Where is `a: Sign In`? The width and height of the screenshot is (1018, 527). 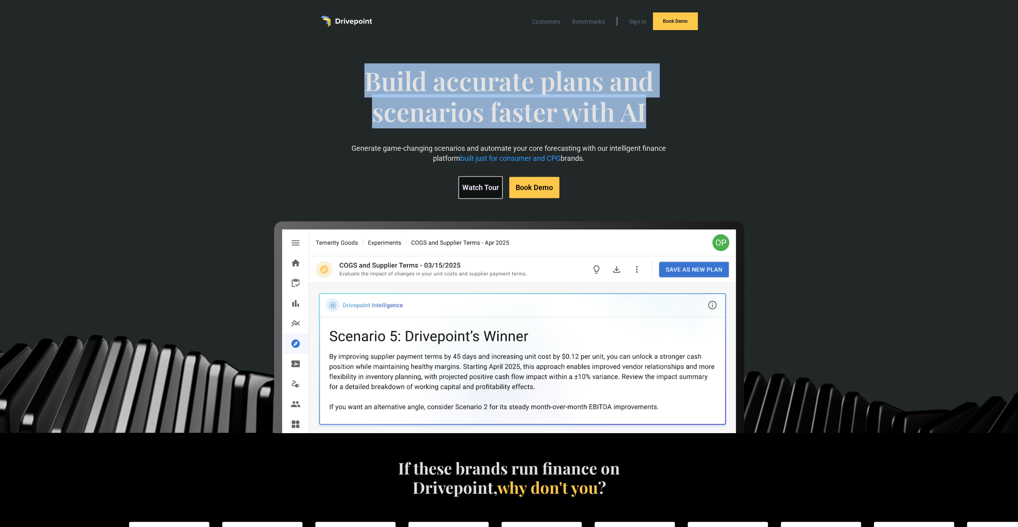
a: Sign In is located at coordinates (638, 22).